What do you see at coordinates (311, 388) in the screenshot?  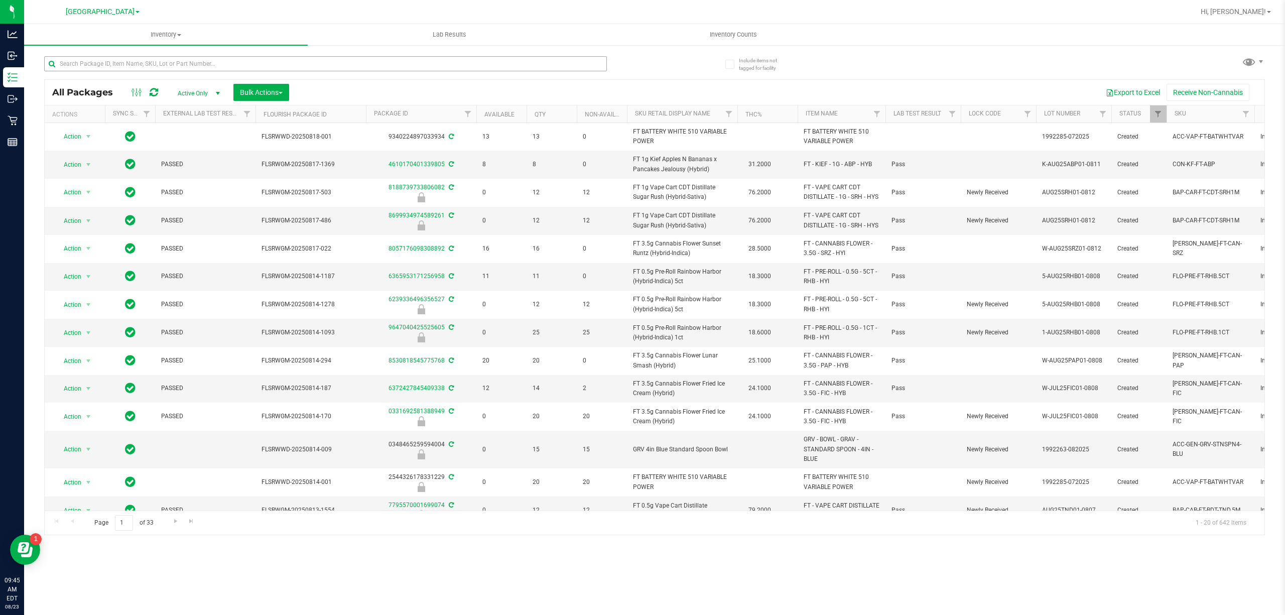 I see `span: FLSRWGM-20250814-187` at bounding box center [311, 388].